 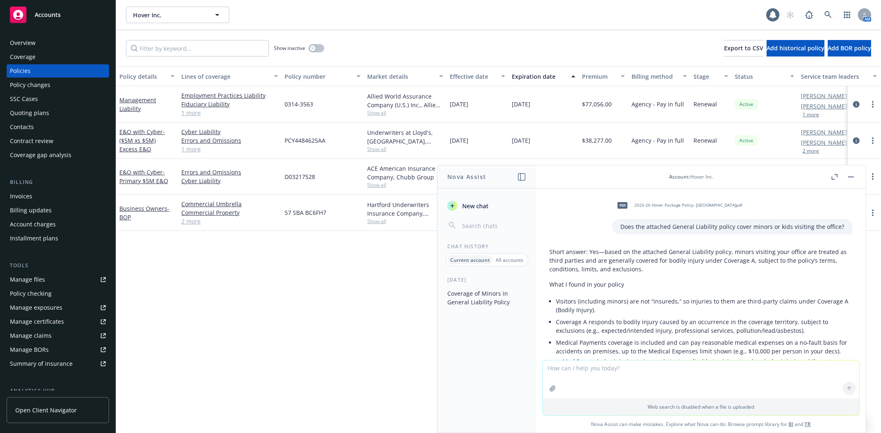 I want to click on a: Policies, so click(x=58, y=71).